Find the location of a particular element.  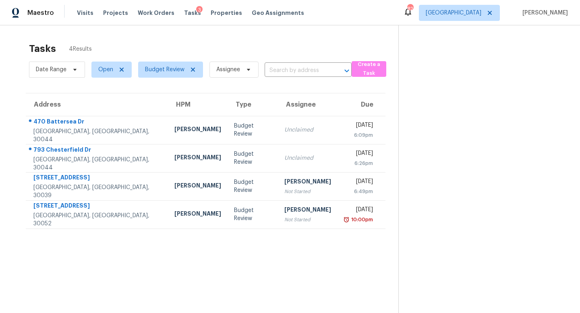

img: Overdue Alarm Icon is located at coordinates (346, 220).